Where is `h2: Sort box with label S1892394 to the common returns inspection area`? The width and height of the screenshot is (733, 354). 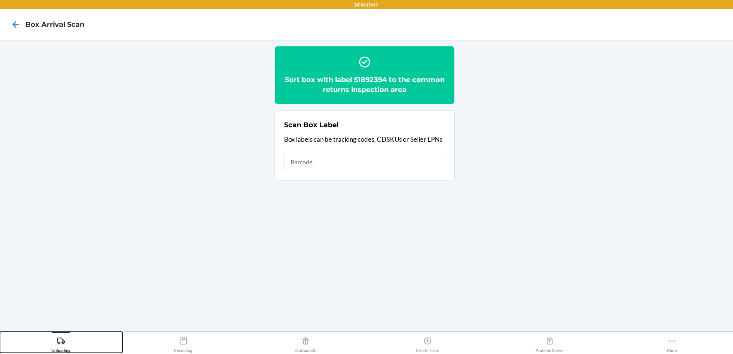
h2: Sort box with label S1892394 to the common returns inspection area is located at coordinates (364, 85).